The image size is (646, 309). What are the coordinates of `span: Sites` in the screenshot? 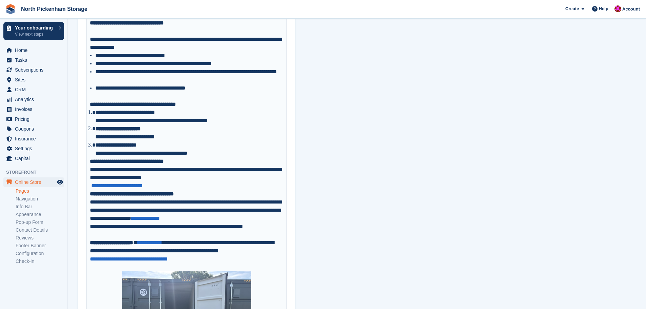 It's located at (35, 80).